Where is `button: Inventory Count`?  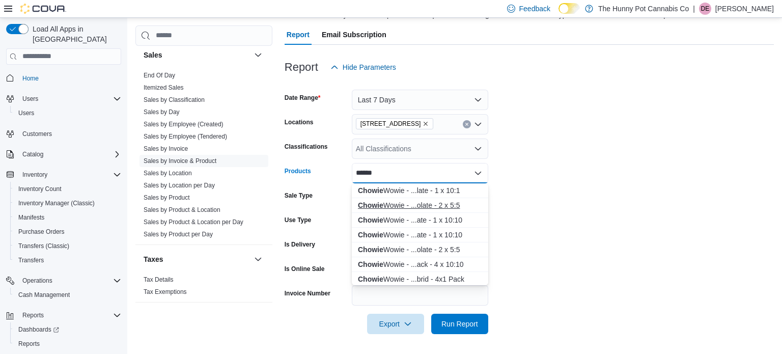
button: Inventory Count is located at coordinates (68, 189).